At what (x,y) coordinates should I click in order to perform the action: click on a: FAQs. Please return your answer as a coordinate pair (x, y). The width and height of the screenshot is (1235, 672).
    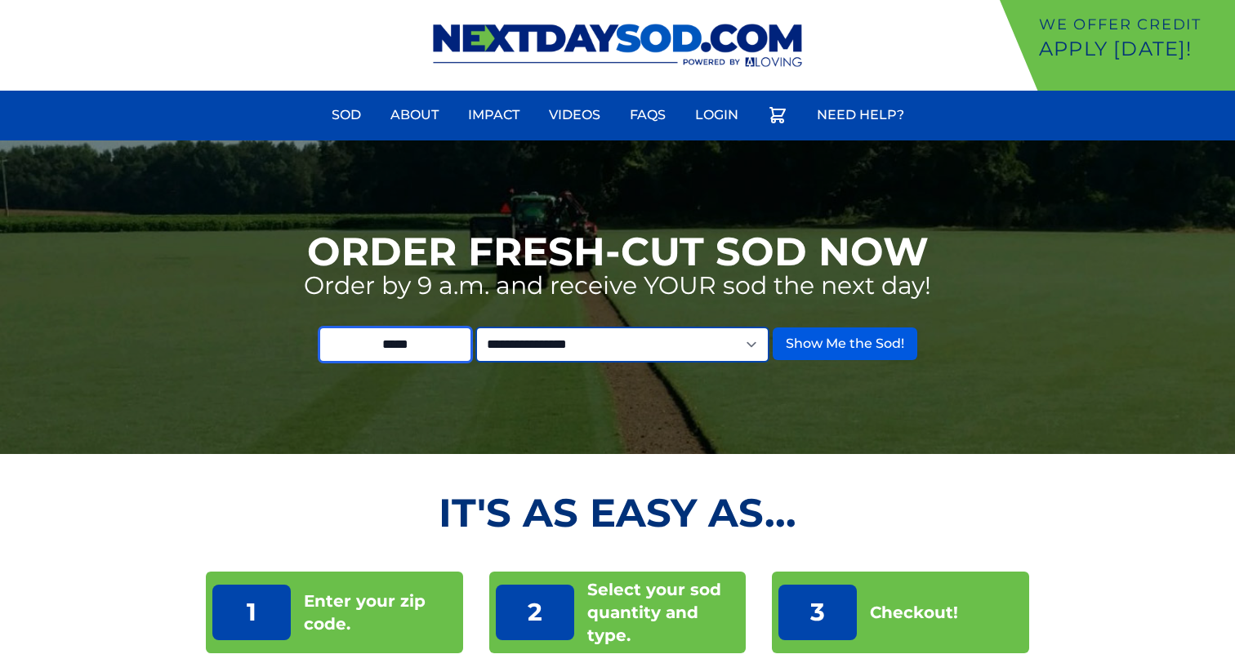
    Looking at the image, I should click on (647, 115).